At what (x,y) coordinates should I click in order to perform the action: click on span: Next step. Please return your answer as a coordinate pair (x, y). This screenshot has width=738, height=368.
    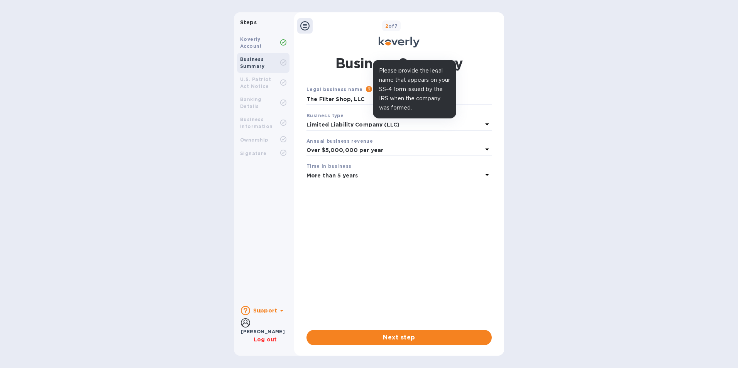
    Looking at the image, I should click on (399, 338).